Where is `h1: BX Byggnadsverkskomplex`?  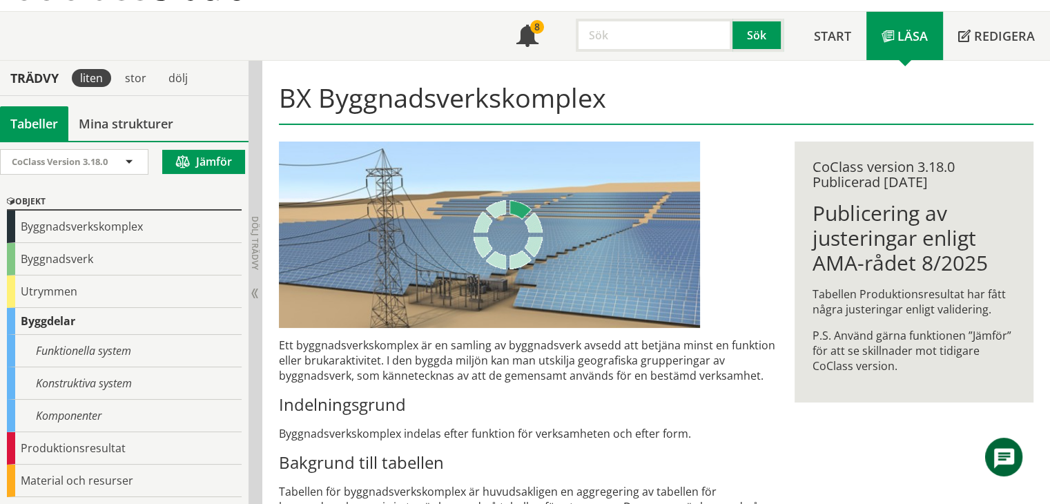 h1: BX Byggnadsverkskomplex is located at coordinates (656, 104).